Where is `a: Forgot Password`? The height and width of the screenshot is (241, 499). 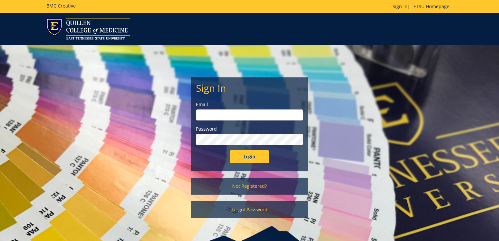
a: Forgot Password is located at coordinates (249, 209).